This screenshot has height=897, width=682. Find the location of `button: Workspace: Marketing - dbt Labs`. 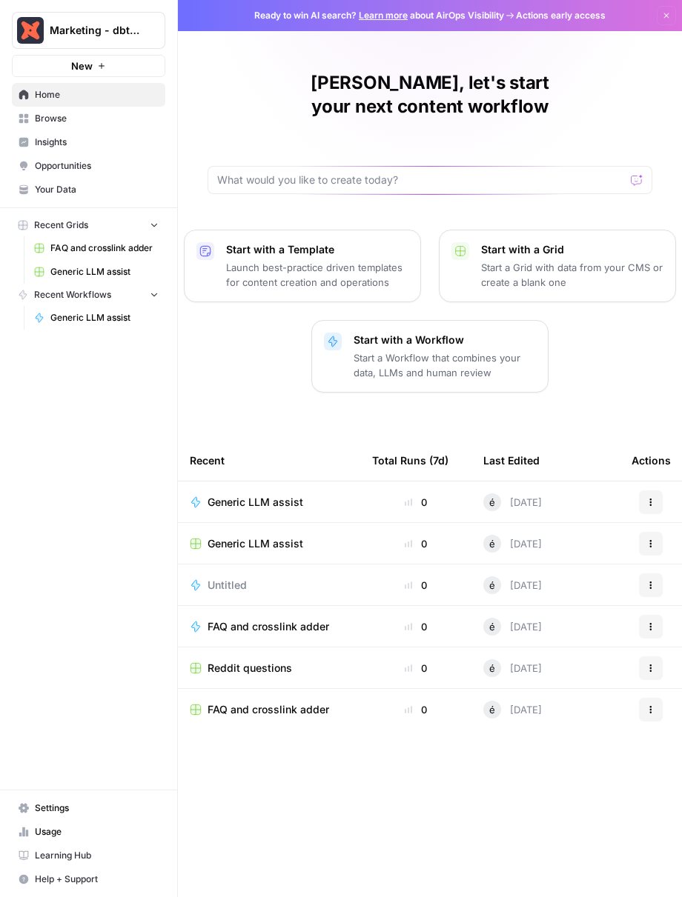

button: Workspace: Marketing - dbt Labs is located at coordinates (88, 30).